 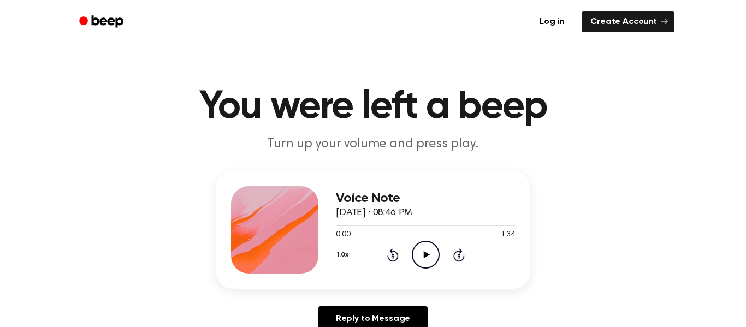 I want to click on p: Turn up your volume and press play., so click(x=373, y=144).